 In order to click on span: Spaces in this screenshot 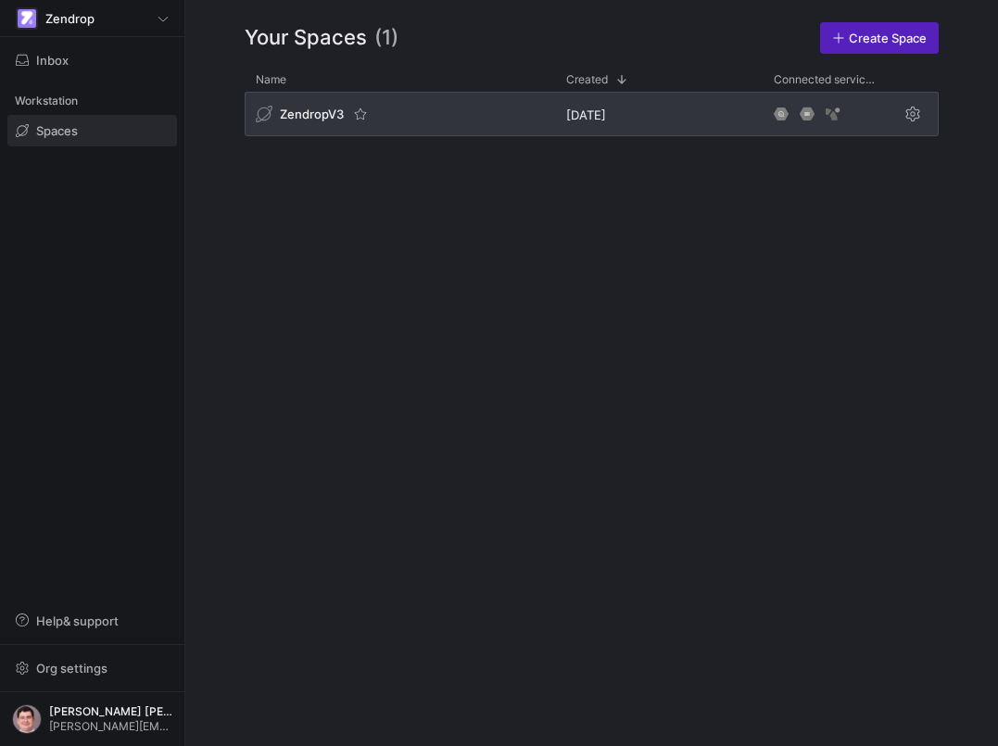, I will do `click(57, 131)`.